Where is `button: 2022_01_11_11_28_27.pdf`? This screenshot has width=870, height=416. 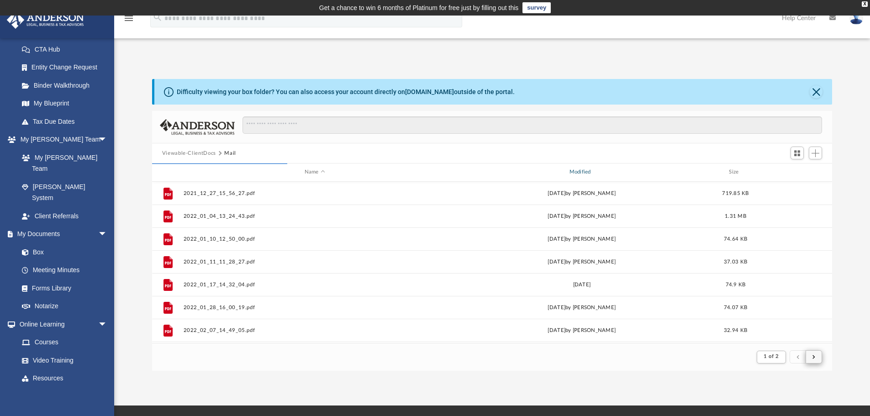
button: 2022_01_11_11_28_27.pdf is located at coordinates (315, 262).